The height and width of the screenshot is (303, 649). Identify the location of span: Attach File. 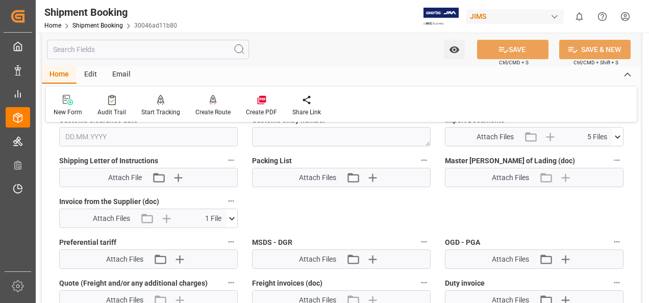
(125, 178).